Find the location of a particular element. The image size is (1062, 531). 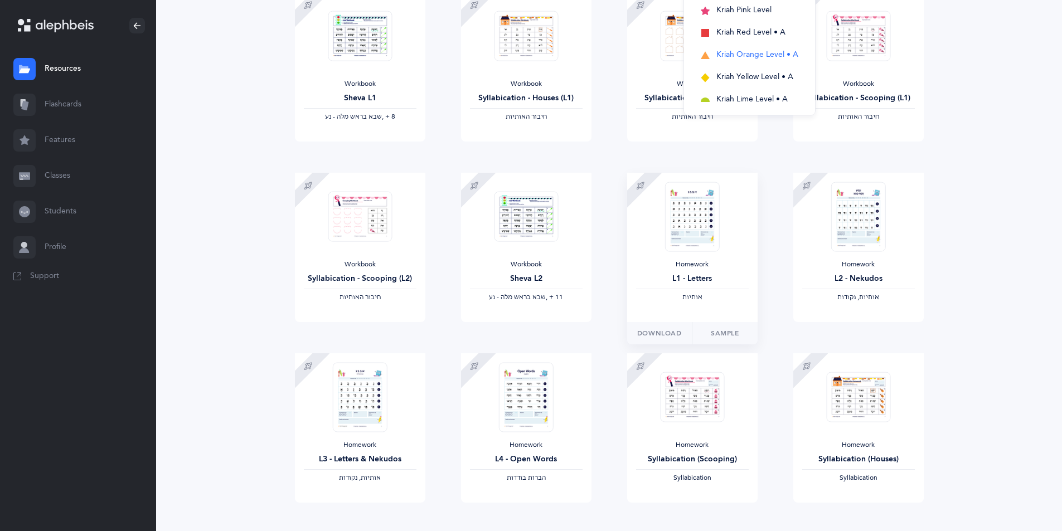

div: L3 - Letters & Nekudos is located at coordinates (360, 459).